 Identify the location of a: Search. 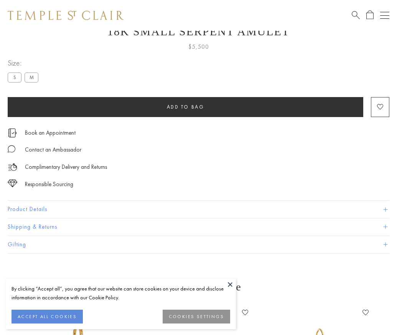
(356, 15).